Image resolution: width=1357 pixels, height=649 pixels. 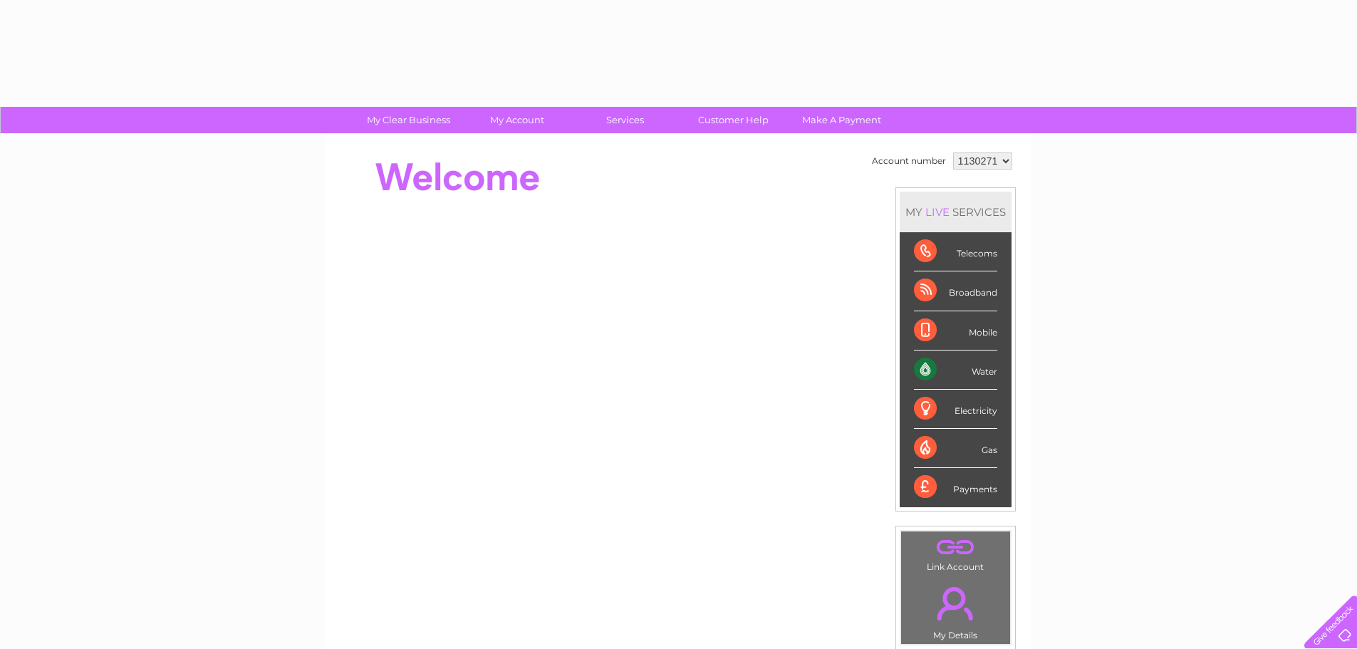 I want to click on div: Broadband, so click(x=955, y=291).